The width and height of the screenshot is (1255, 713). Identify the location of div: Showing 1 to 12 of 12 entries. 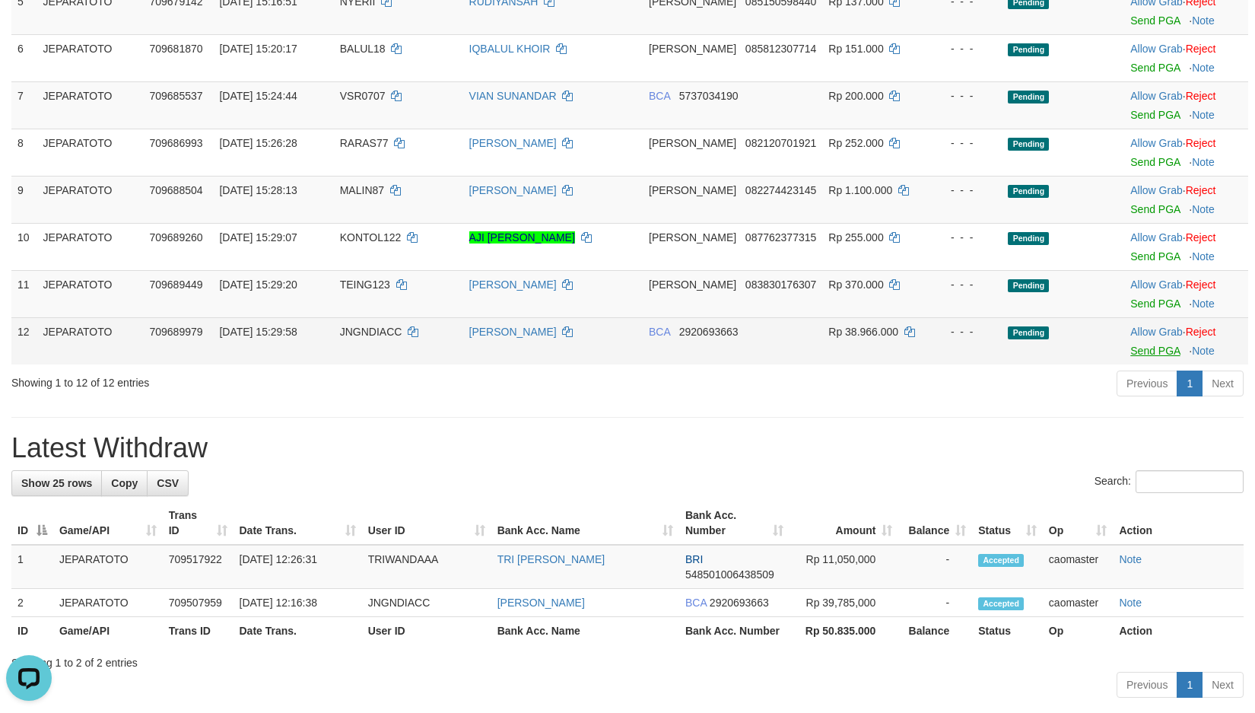
(262, 380).